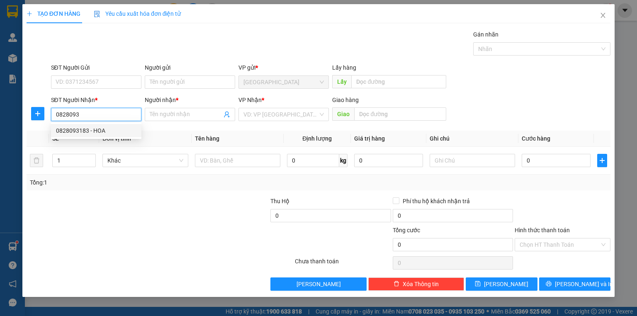 The width and height of the screenshot is (637, 316). I want to click on span: phone, so click(51, 34).